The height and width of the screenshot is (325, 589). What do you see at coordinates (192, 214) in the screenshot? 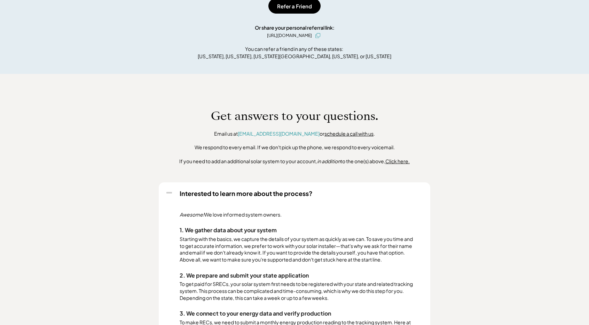
I see `em: Awesome!` at bounding box center [192, 214].